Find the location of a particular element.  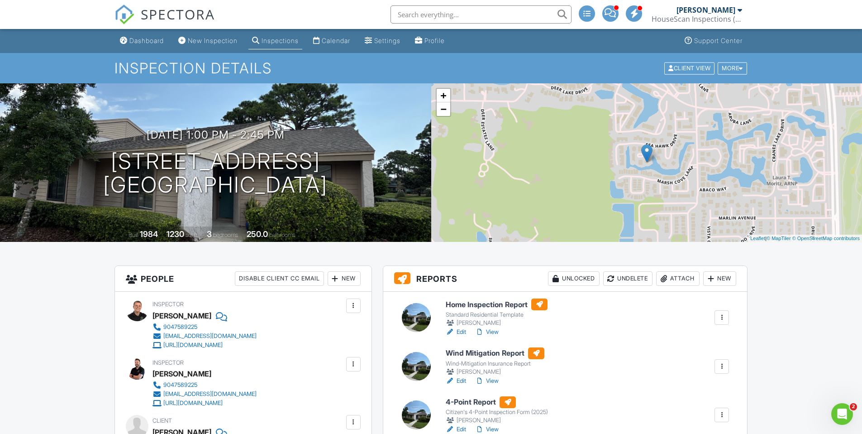

div: New Inspection is located at coordinates (213, 40).